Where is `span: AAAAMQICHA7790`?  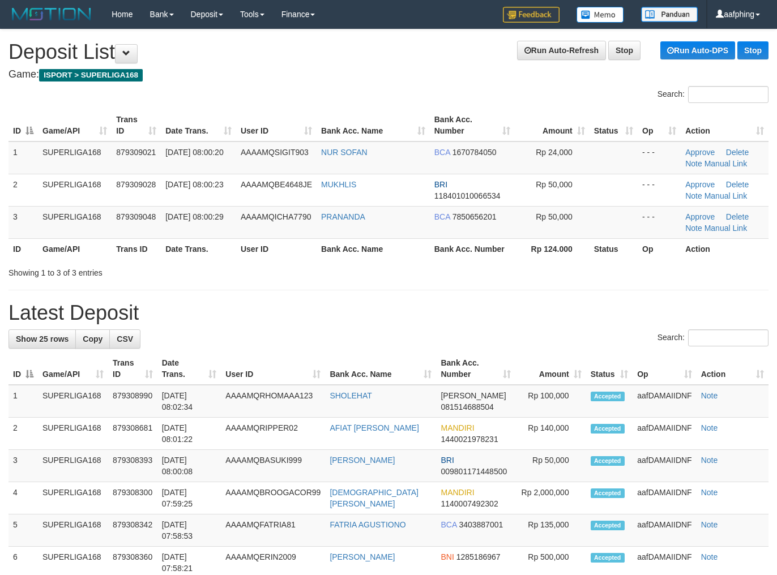
span: AAAAMQICHA7790 is located at coordinates (276, 217).